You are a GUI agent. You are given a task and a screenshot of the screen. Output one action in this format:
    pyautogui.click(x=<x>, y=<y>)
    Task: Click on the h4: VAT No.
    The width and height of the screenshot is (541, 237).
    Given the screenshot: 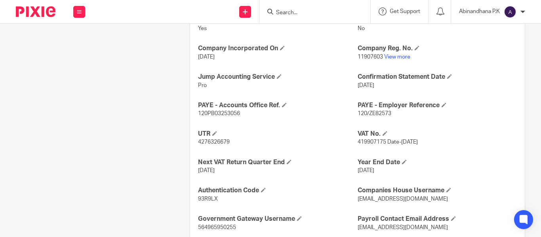 What is the action you would take?
    pyautogui.click(x=437, y=134)
    